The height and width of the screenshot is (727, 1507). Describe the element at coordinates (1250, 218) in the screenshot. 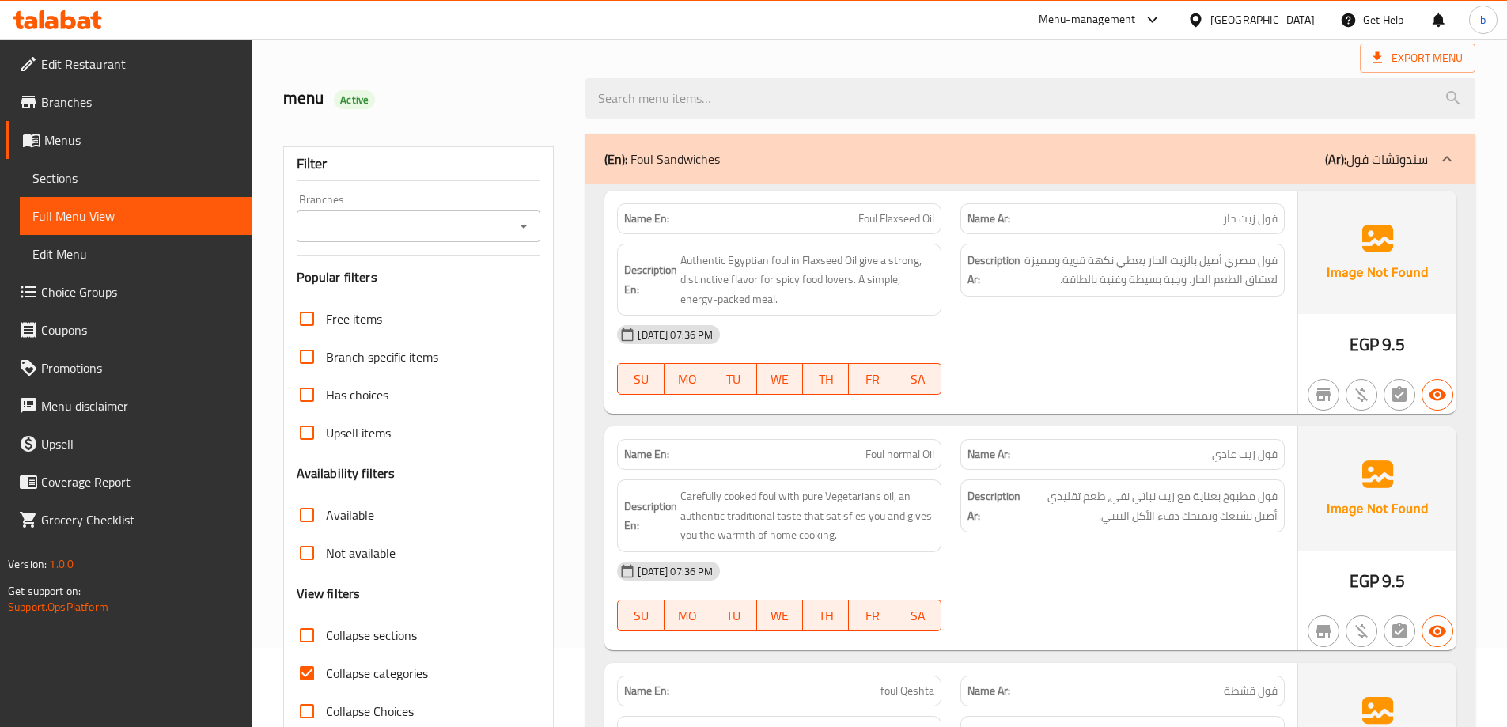

I see `span: فول زيت حار` at that location.